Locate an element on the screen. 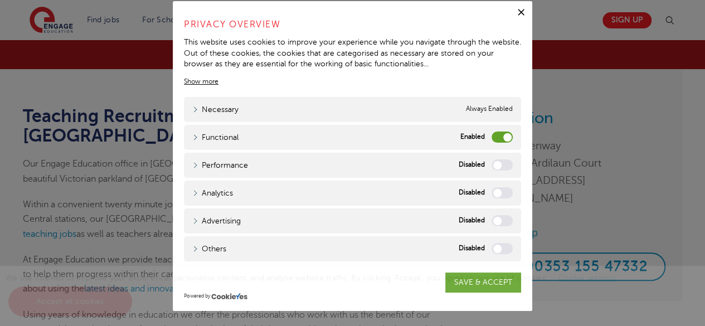 Image resolution: width=705 pixels, height=326 pixels. a: Cookie settings is located at coordinates (587, 278).